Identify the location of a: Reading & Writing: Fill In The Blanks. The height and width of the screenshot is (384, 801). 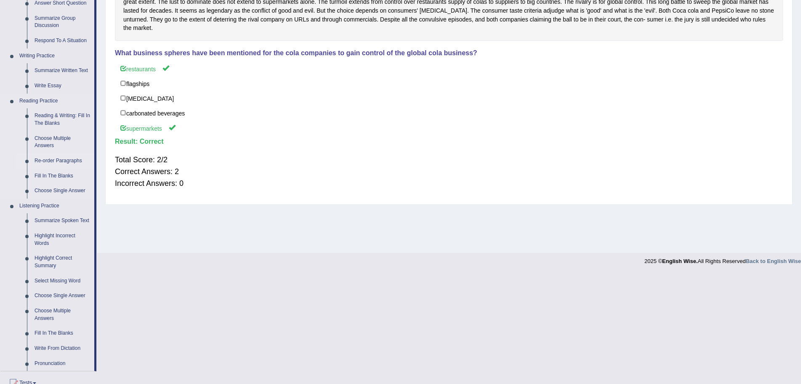
(62, 119).